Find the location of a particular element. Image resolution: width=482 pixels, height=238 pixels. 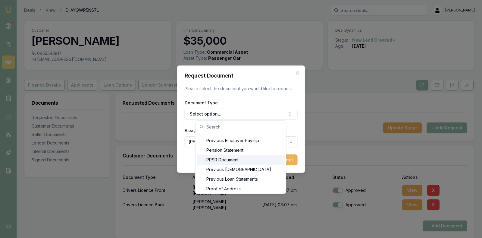

div: PPSR Document is located at coordinates (241, 160).